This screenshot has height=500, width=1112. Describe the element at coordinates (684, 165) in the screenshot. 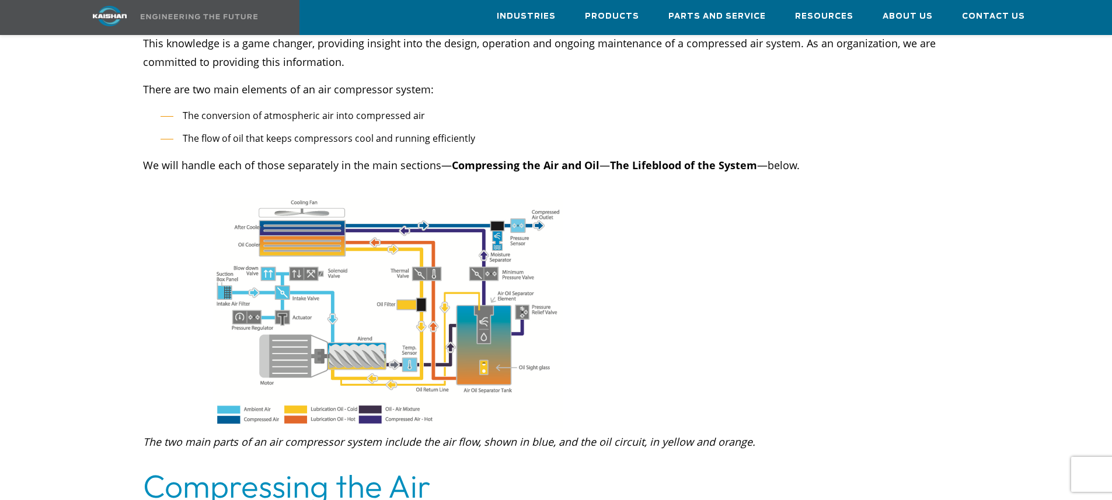

I see `b: The Lifeblood of the System` at that location.